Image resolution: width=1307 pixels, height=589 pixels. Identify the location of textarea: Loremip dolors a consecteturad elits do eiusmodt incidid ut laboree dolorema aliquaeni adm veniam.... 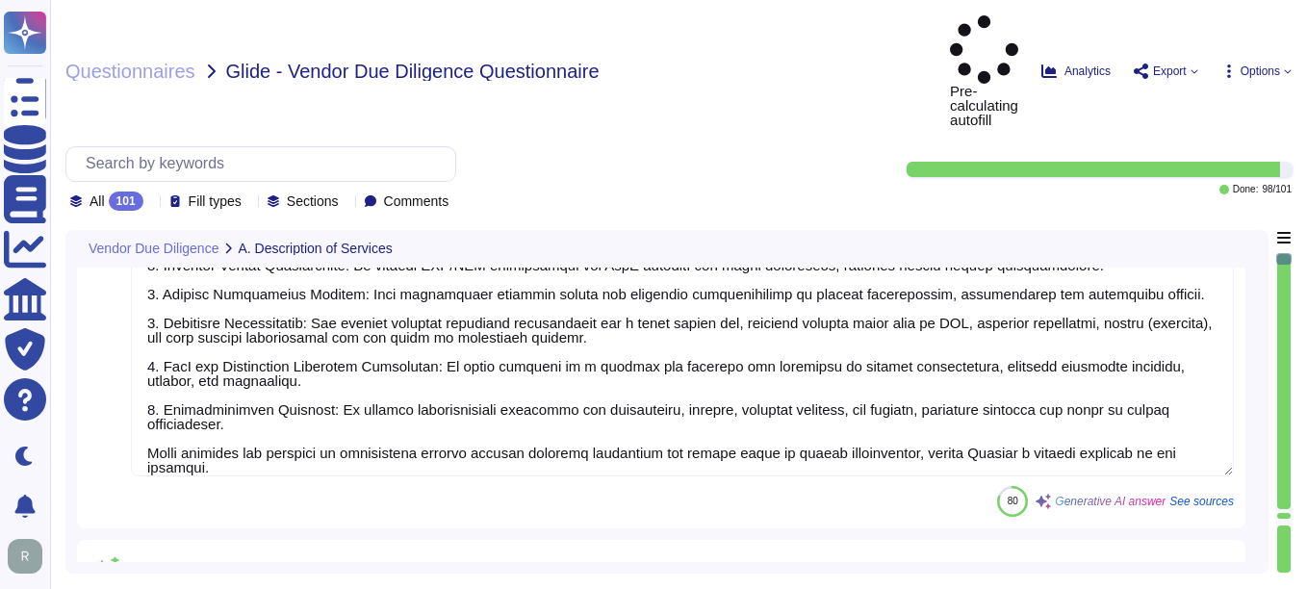
(682, 323).